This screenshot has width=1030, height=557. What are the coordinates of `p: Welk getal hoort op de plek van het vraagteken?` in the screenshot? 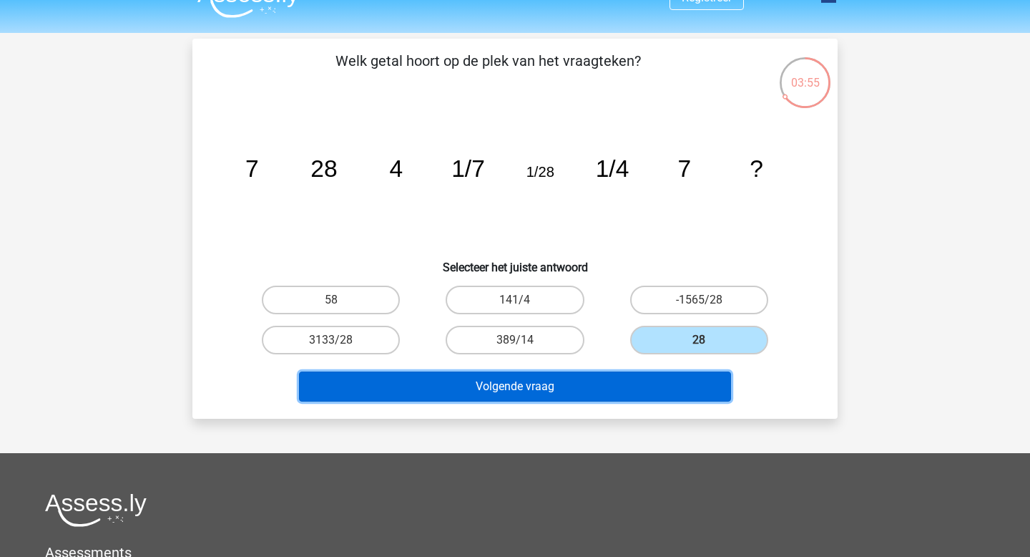 It's located at (488, 72).